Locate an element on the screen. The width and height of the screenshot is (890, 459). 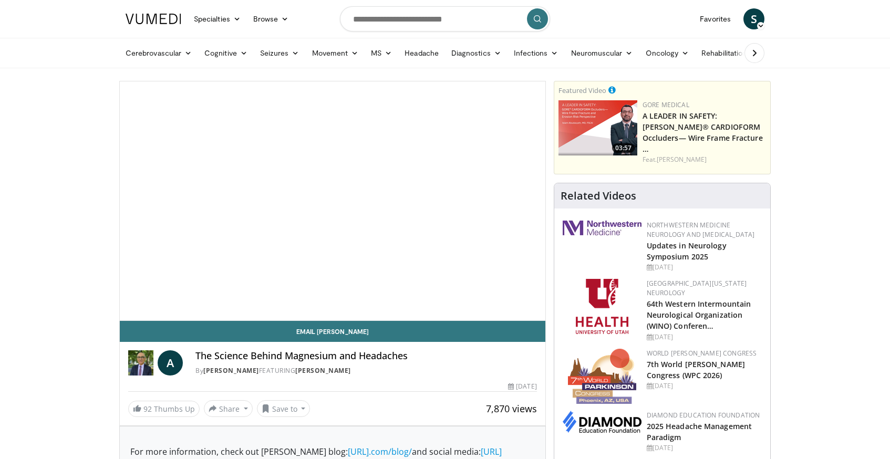
span: 7,870 views is located at coordinates (511, 409).